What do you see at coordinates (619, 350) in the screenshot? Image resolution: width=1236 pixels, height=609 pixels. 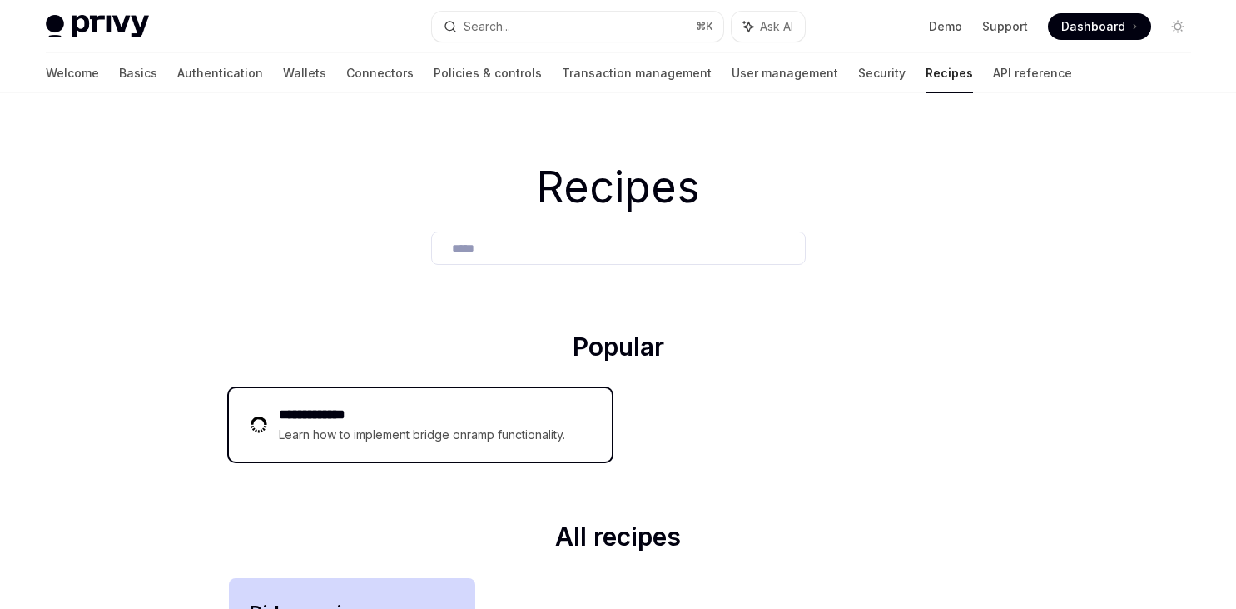 I see `h2: Popular` at bounding box center [619, 350].